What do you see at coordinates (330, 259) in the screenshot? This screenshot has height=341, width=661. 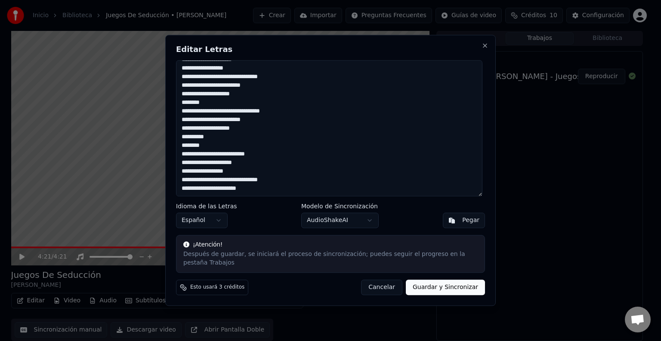 I see `div: Después de guardar, se iniciará el proceso de sincronización; puedes seguir el progreso en la pes...` at bounding box center [330, 259].